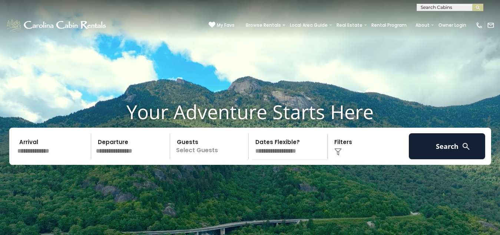 Image resolution: width=500 pixels, height=235 pixels. I want to click on h1: Your Adventure Starts Here, so click(250, 112).